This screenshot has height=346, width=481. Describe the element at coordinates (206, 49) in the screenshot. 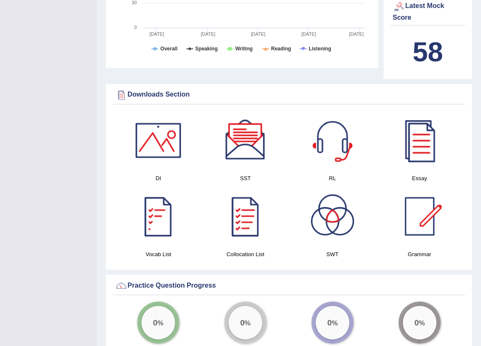

I see `tspan: Speaking` at that location.